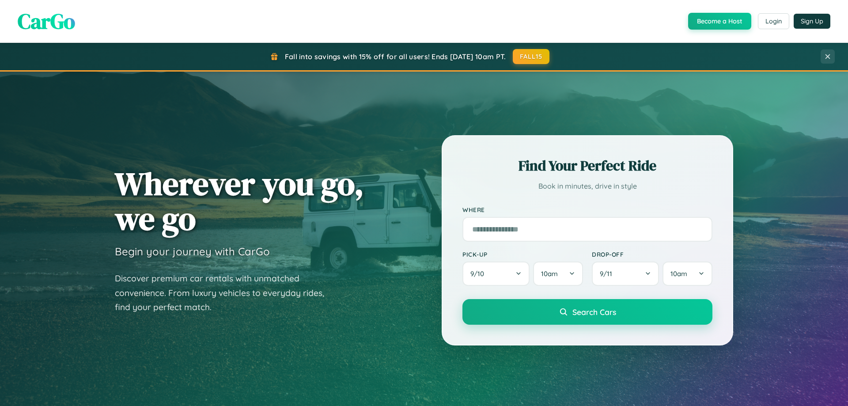 The height and width of the screenshot is (406, 848). What do you see at coordinates (594, 312) in the screenshot?
I see `span: Search Cars` at bounding box center [594, 312].